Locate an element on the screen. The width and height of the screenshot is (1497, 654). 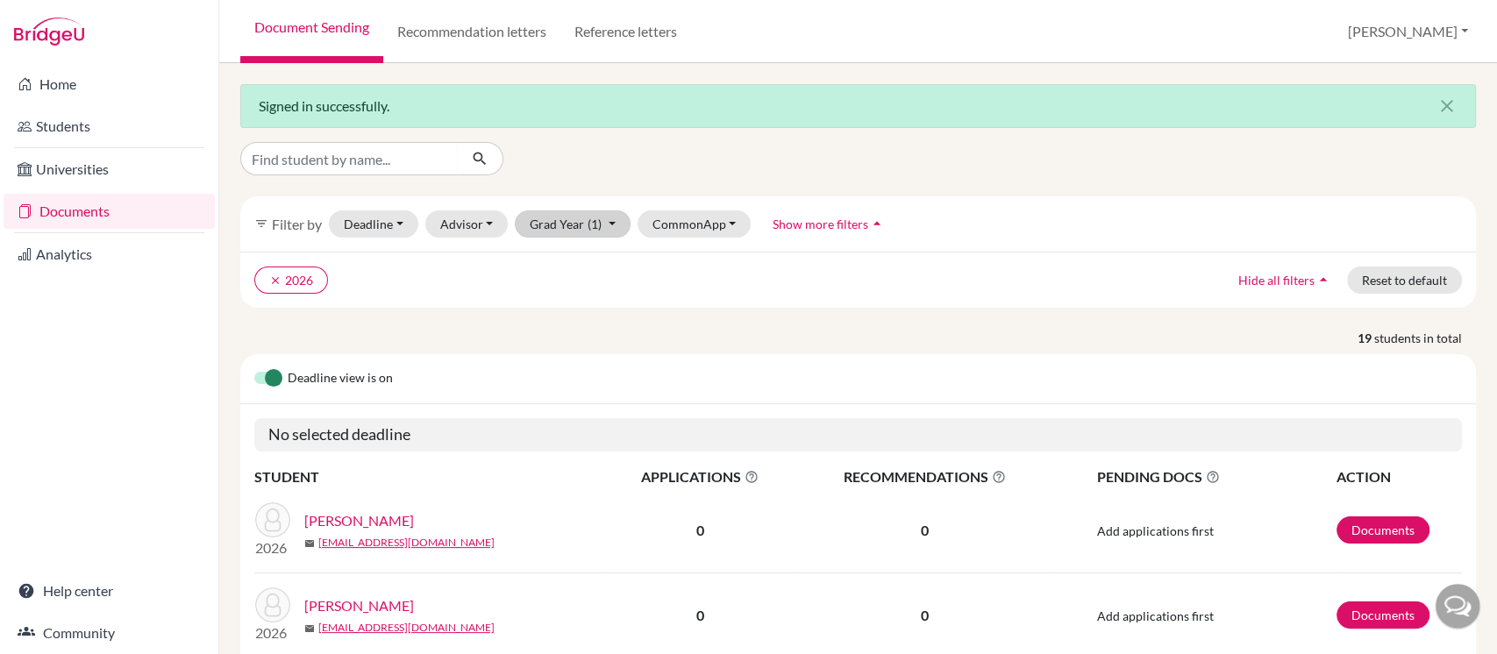
span: students in total is located at coordinates (1426, 338).